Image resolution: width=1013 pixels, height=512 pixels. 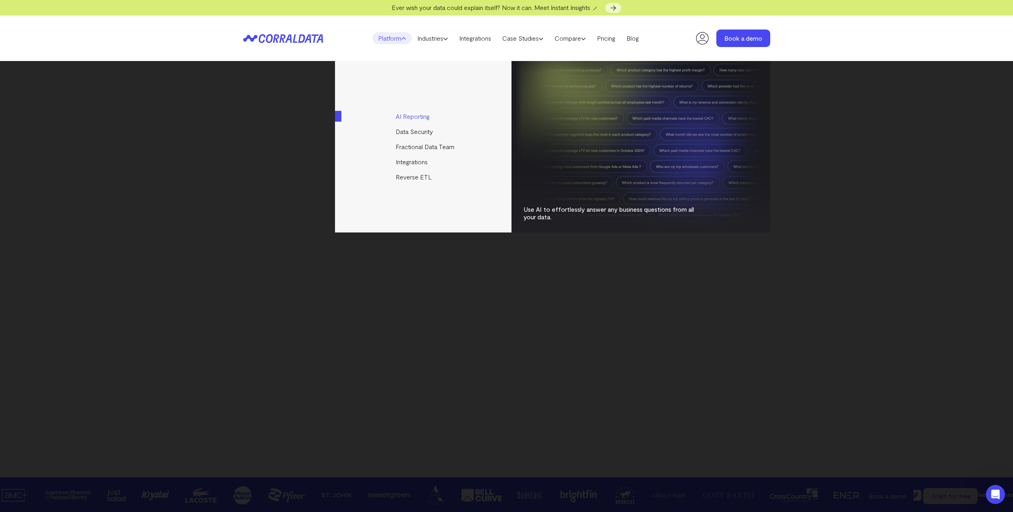 I want to click on span: Ever wish your data could explain itself? Now it can. Meet Instant Insights 🪄, so click(x=495, y=7).